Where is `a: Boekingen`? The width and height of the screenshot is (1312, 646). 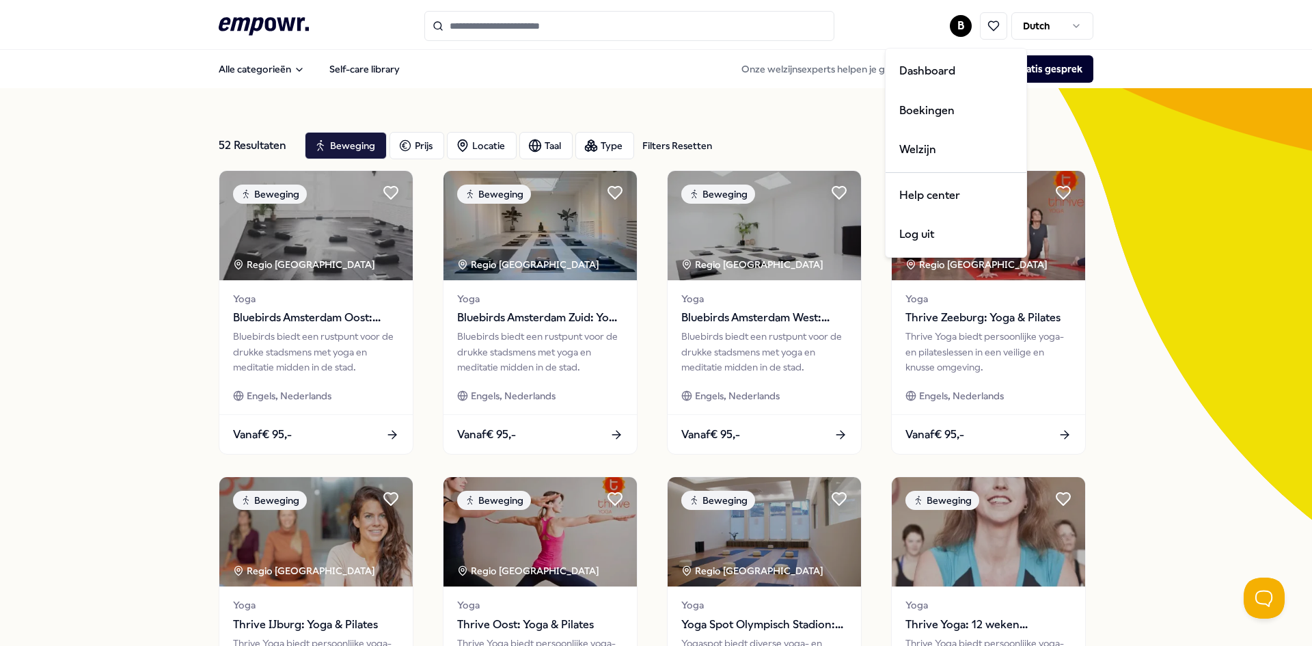
a: Boekingen is located at coordinates (956, 111).